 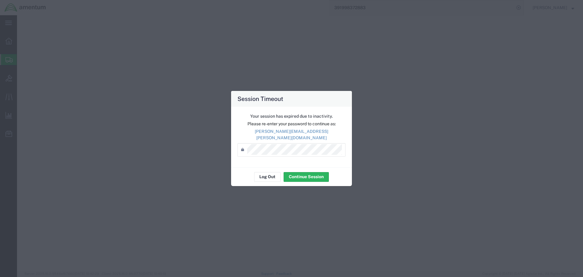 I want to click on button: Log Out, so click(x=267, y=177).